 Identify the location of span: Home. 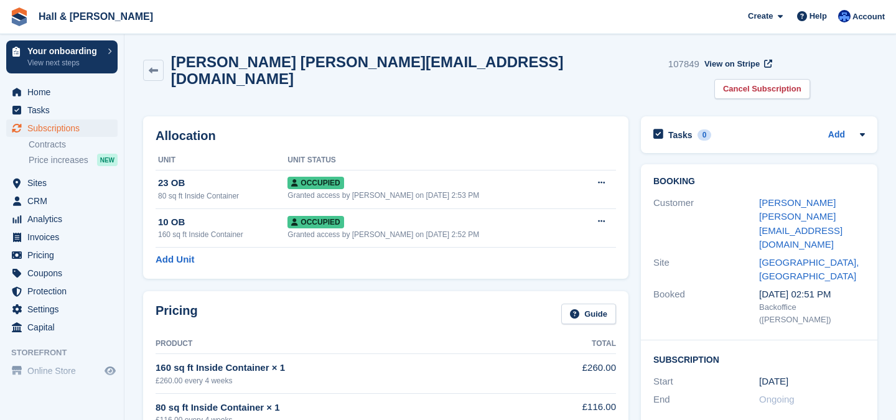
(65, 92).